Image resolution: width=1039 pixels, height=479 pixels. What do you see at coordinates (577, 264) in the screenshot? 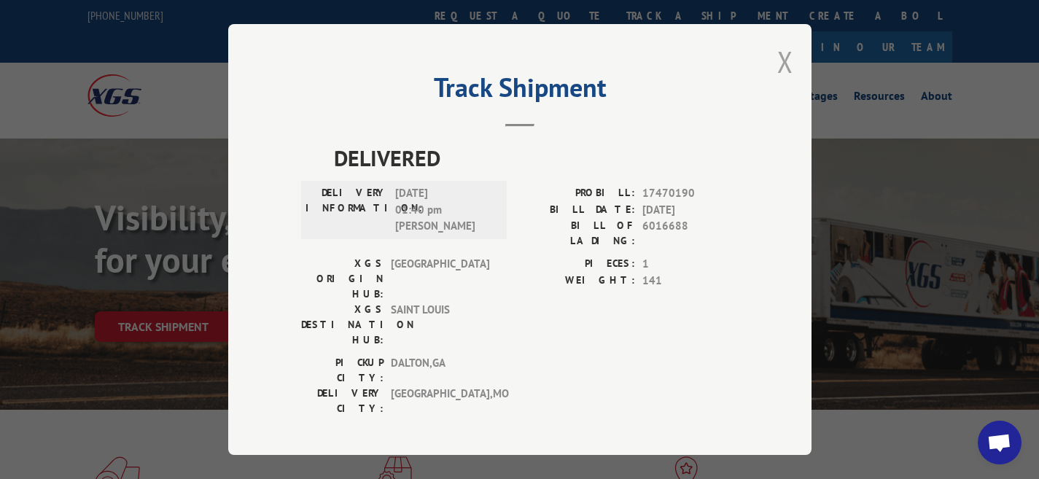
I see `label: PIECES:` at bounding box center [577, 264].